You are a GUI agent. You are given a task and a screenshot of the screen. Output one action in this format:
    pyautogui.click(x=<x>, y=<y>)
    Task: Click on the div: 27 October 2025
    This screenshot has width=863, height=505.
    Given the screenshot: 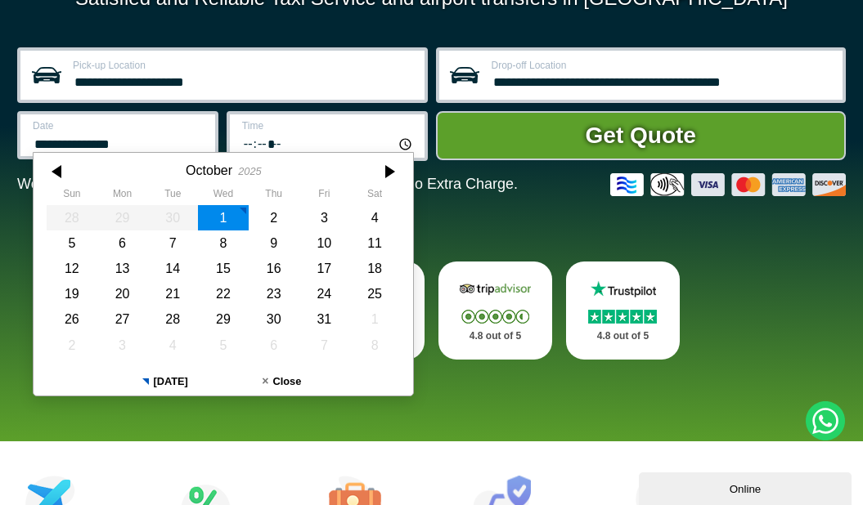 What is the action you would take?
    pyautogui.click(x=123, y=319)
    